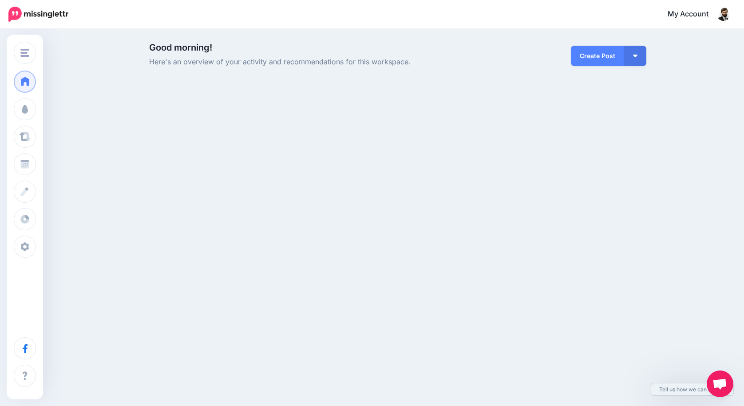 This screenshot has height=406, width=744. I want to click on img: arrow-down-white.png, so click(635, 56).